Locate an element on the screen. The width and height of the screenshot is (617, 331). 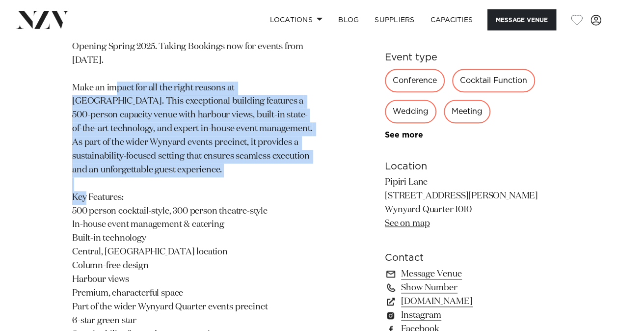
a: BLOG is located at coordinates (349, 20).